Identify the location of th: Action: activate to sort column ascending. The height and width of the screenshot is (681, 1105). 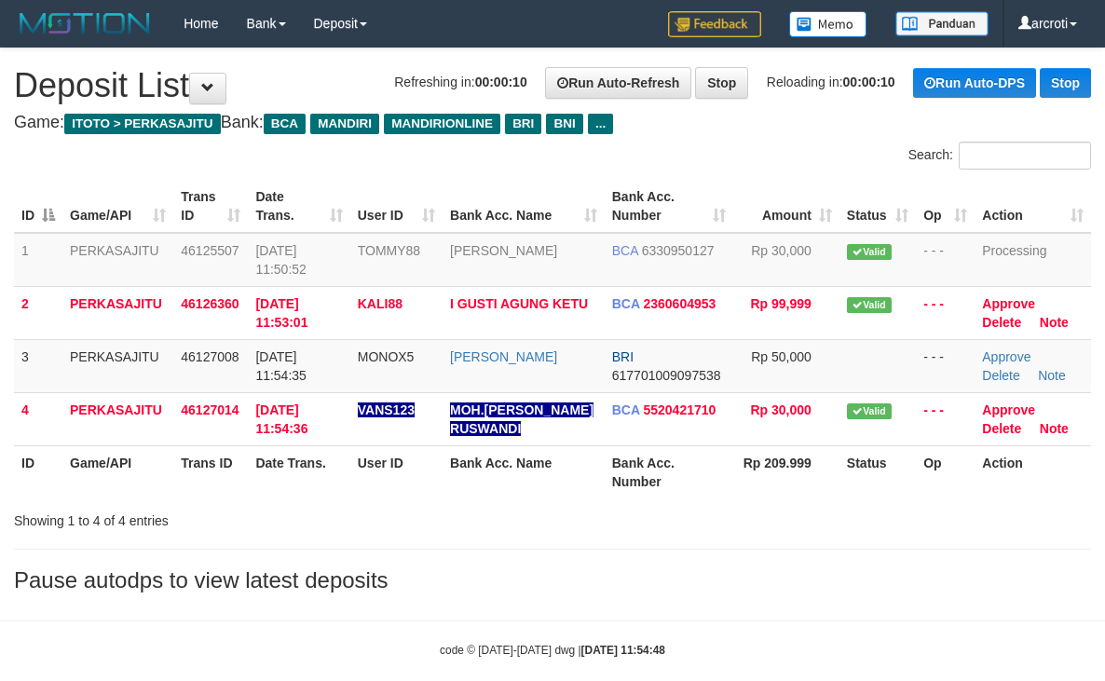
(1033, 206).